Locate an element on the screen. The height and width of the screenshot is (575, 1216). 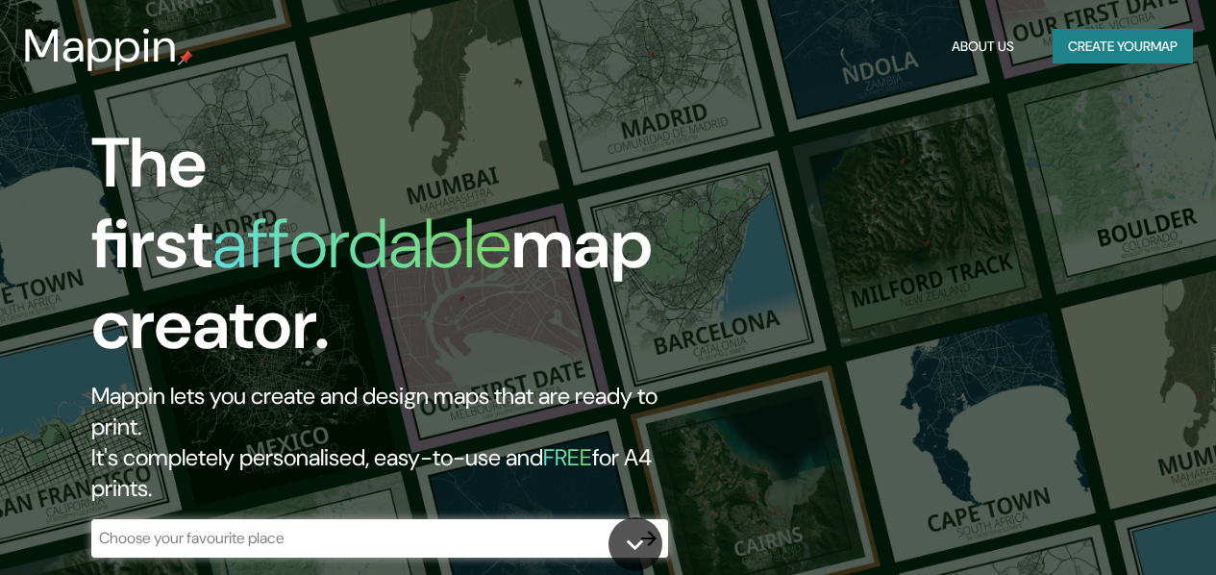
h3: Mappin is located at coordinates (100, 46).